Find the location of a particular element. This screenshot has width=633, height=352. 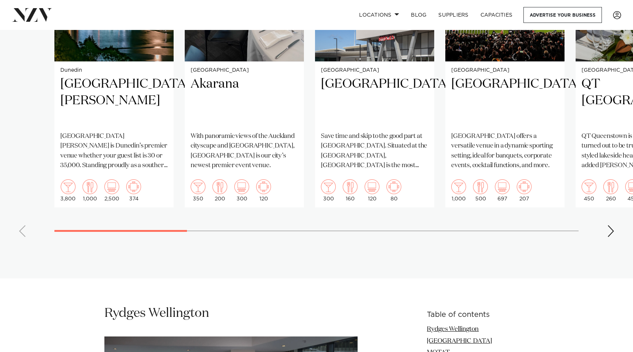

small: Dunedin is located at coordinates (114, 70).